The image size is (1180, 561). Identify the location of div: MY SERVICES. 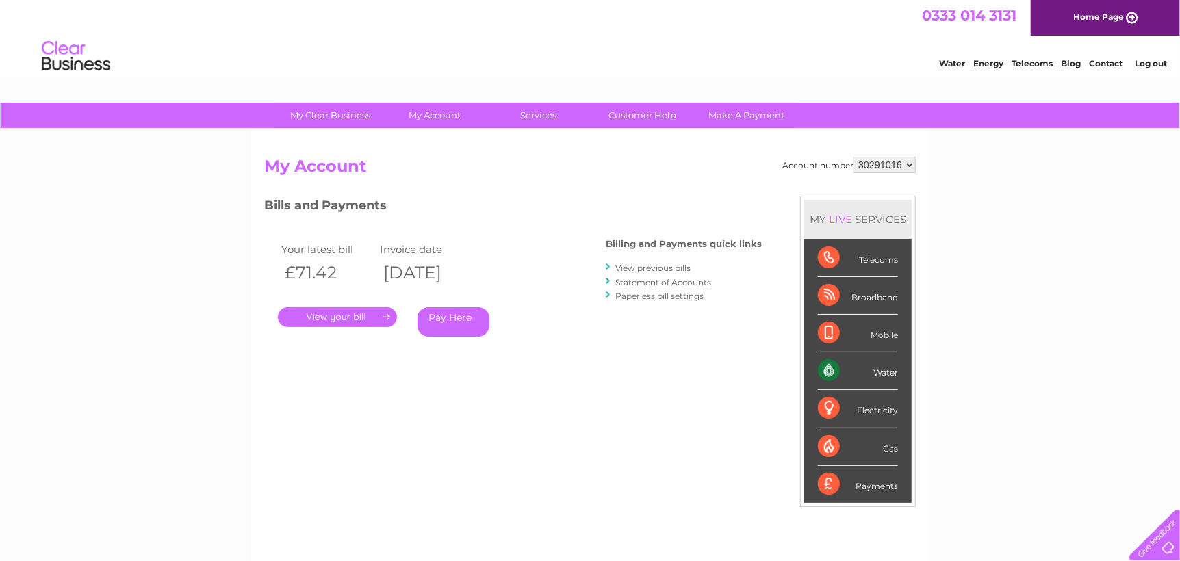
(857, 219).